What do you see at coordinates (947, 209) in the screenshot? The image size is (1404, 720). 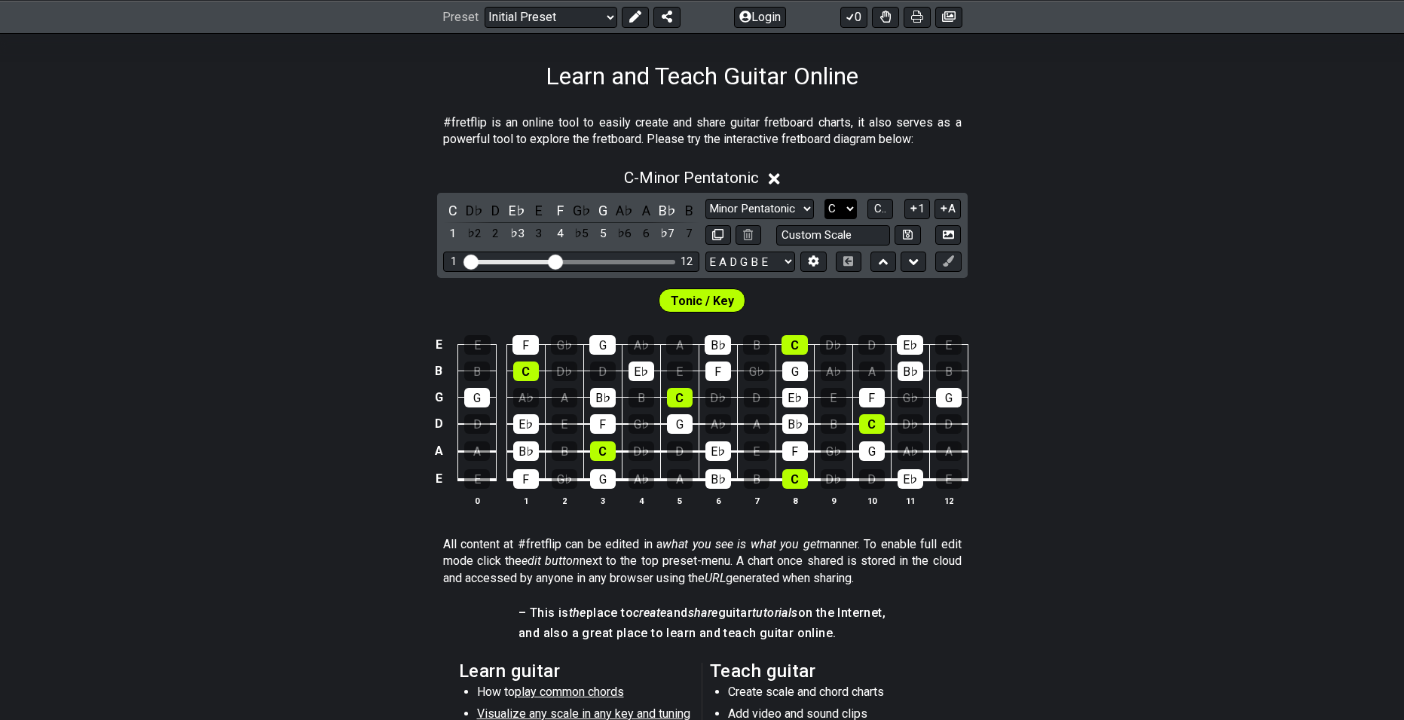 I see `button: A` at bounding box center [947, 209].